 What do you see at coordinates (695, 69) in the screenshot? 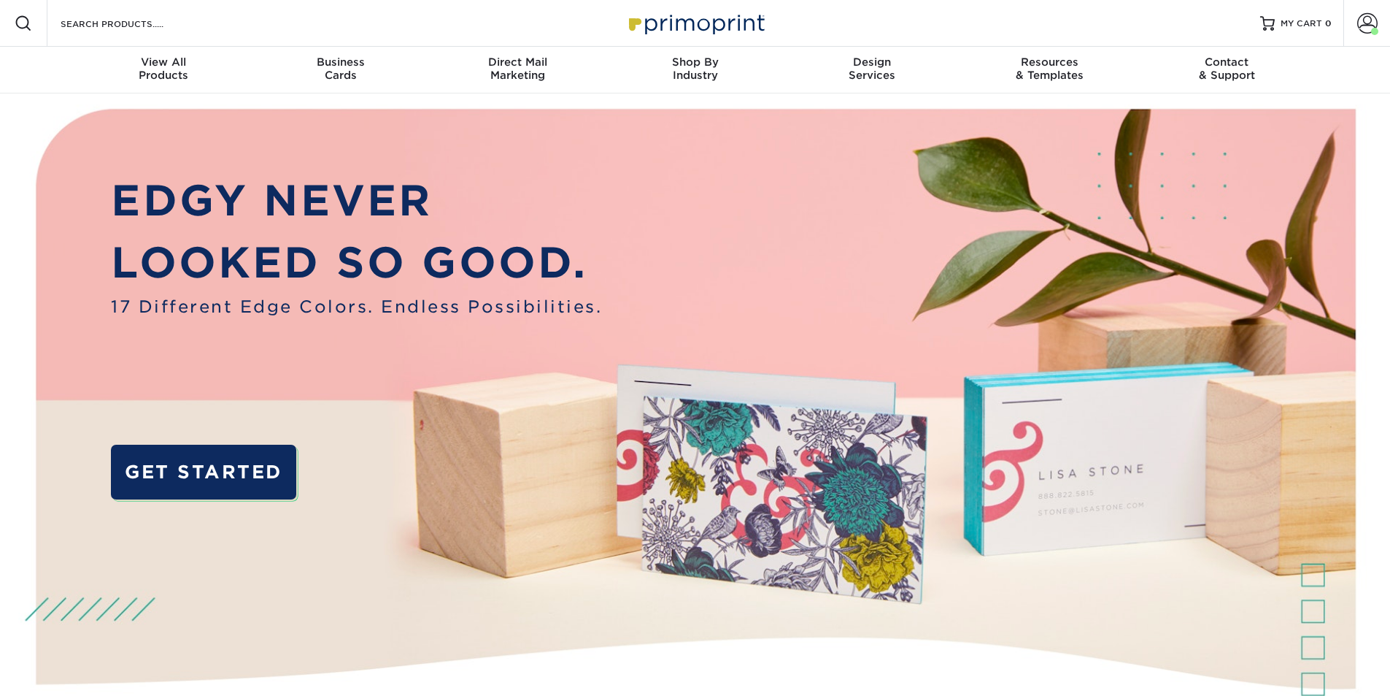
I see `div: Industry` at bounding box center [695, 69].